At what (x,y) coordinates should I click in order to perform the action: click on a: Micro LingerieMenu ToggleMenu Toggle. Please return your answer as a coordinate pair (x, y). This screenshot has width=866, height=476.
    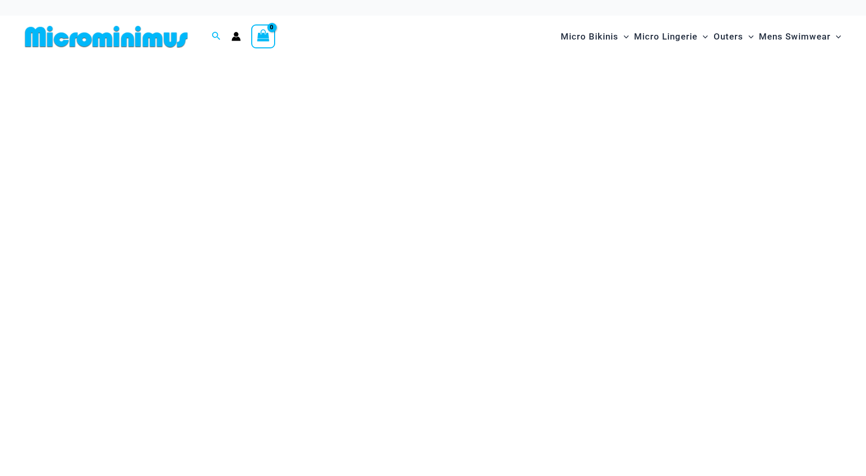
    Looking at the image, I should click on (671, 36).